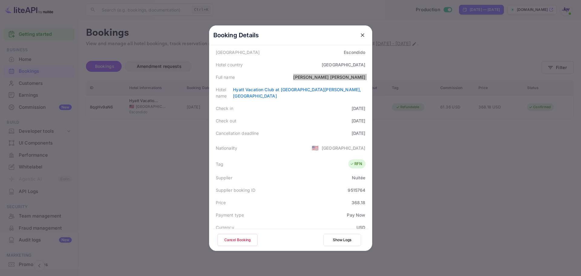 This screenshot has width=581, height=276. What do you see at coordinates (236, 35) in the screenshot?
I see `p: Booking Details` at bounding box center [236, 35].